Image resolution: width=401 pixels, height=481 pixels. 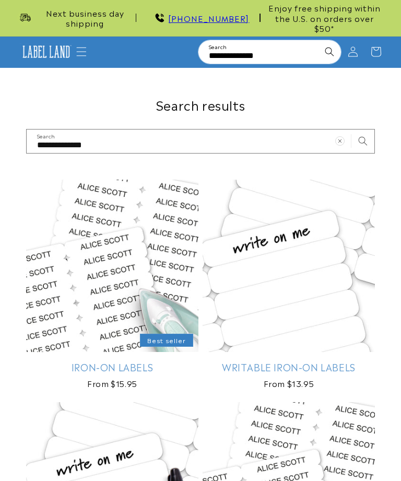 What do you see at coordinates (289, 367) in the screenshot?
I see `a: Writable Iron-On Labels` at bounding box center [289, 367].